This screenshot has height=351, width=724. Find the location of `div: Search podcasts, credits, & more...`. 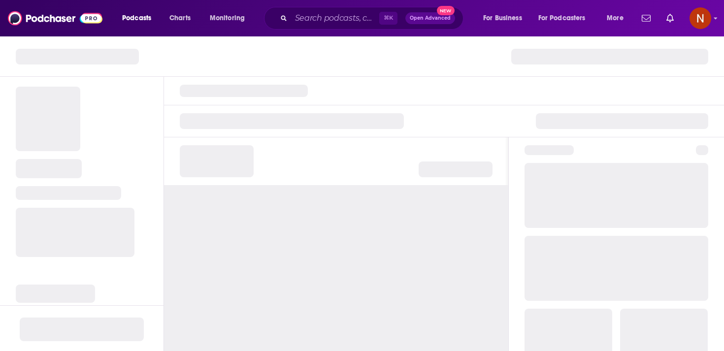

div: Search podcasts, credits, & more... is located at coordinates (373, 18).